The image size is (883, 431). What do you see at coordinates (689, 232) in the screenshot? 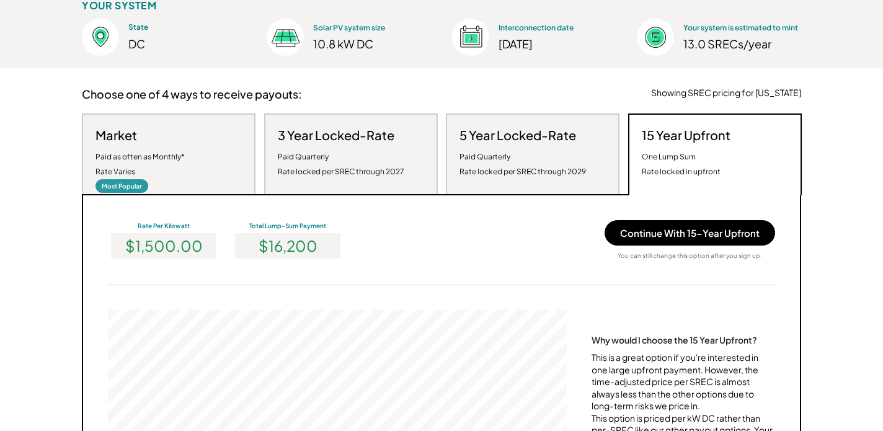
I see `button: Continue With 15-Year Upfront` at bounding box center [689, 232].